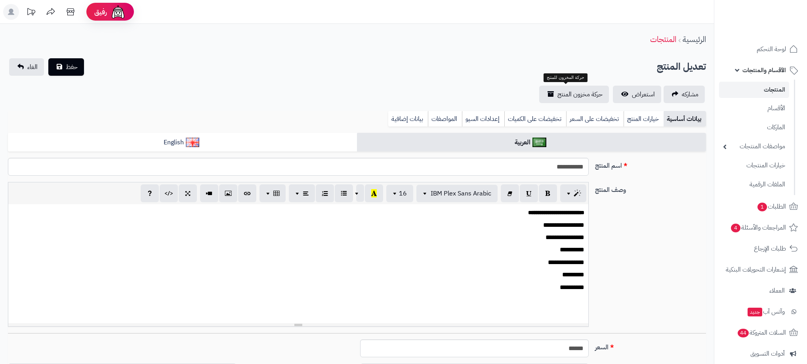 The image size is (807, 364). I want to click on button: 16, so click(400, 193).